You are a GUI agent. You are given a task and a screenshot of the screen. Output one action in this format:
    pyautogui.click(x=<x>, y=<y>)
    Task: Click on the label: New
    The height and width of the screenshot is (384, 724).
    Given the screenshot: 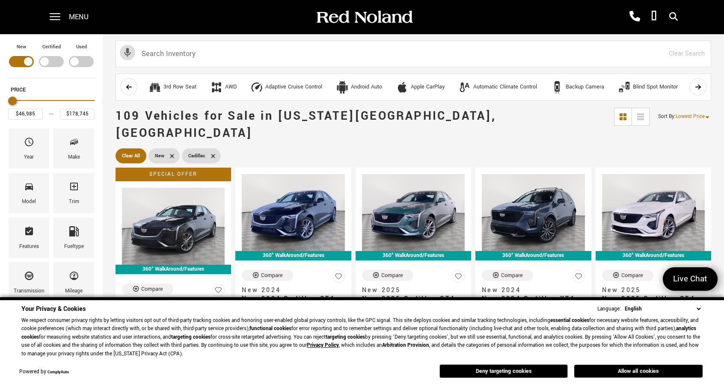 What is the action you would take?
    pyautogui.click(x=21, y=47)
    